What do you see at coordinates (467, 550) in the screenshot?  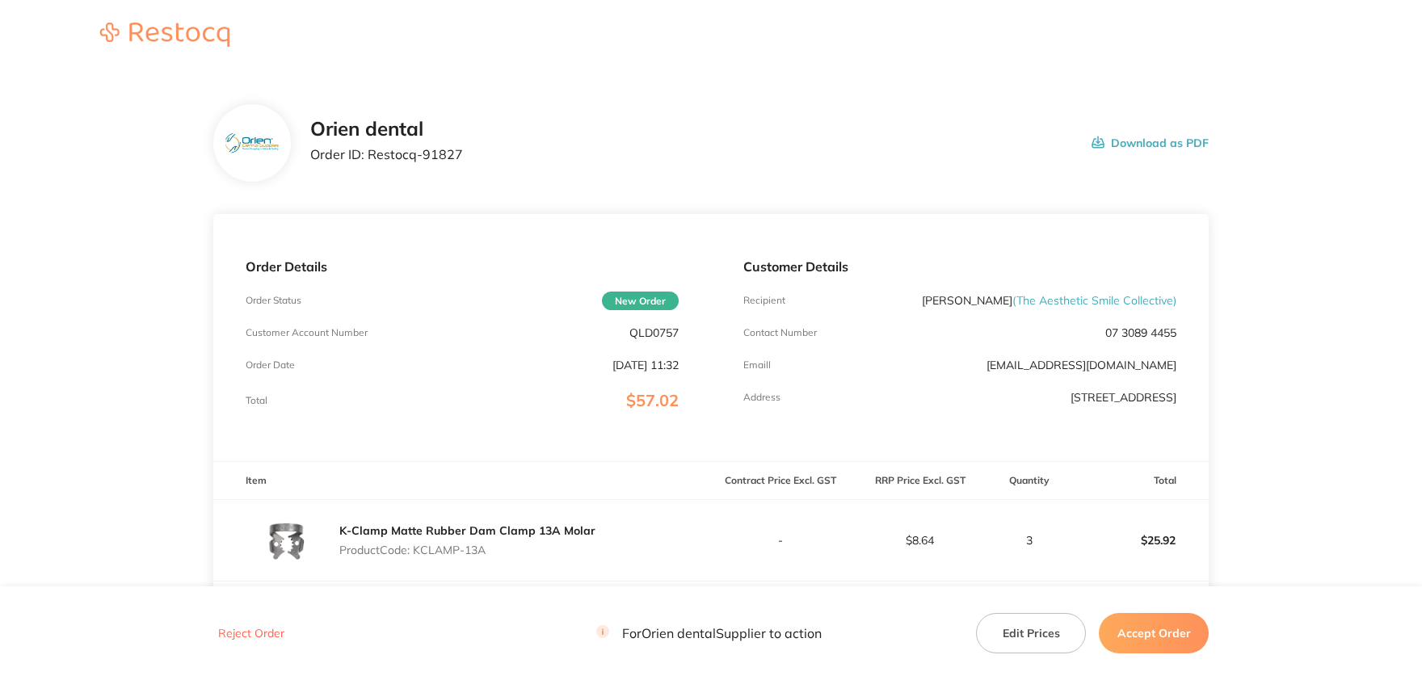 I see `p: Product Code: KCLAMP-13A` at bounding box center [467, 550].